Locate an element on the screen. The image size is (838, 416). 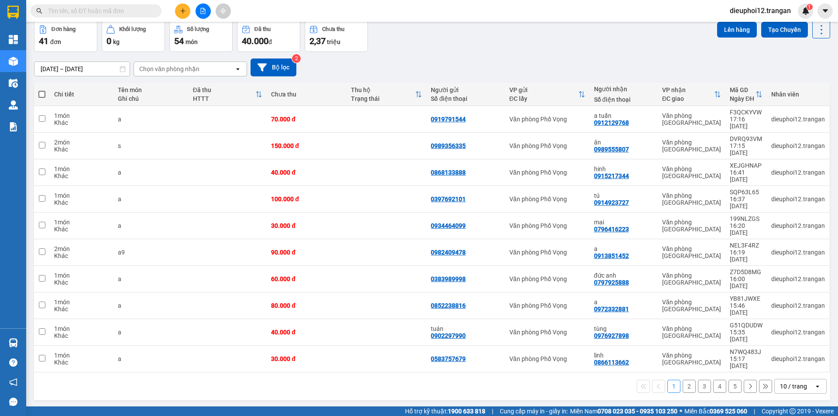
div: Đơn hàng is located at coordinates (63, 29).